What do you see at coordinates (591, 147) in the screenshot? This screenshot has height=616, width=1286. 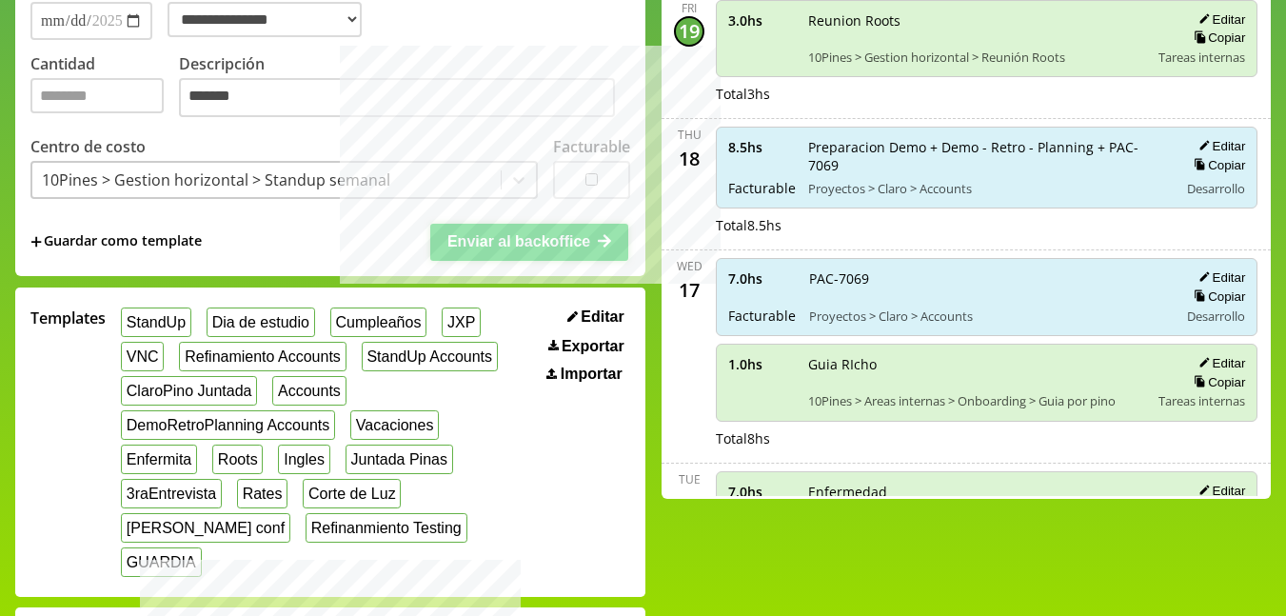 I see `label: Facturable` at bounding box center [591, 147].